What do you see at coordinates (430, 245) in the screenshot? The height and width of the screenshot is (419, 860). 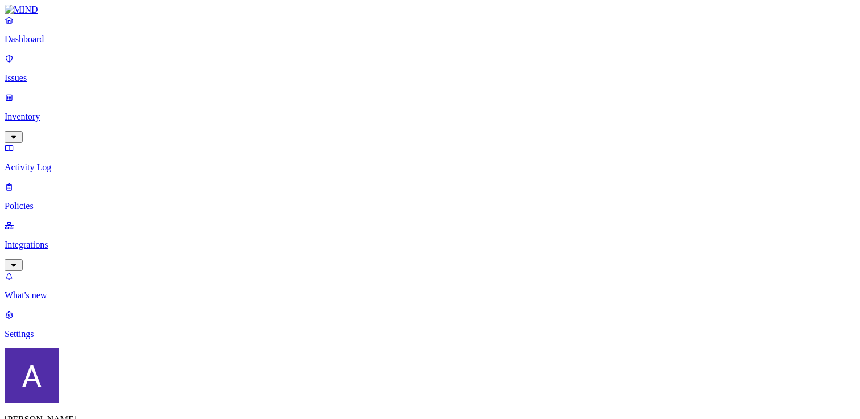 I see `p: Integrations` at bounding box center [430, 245].